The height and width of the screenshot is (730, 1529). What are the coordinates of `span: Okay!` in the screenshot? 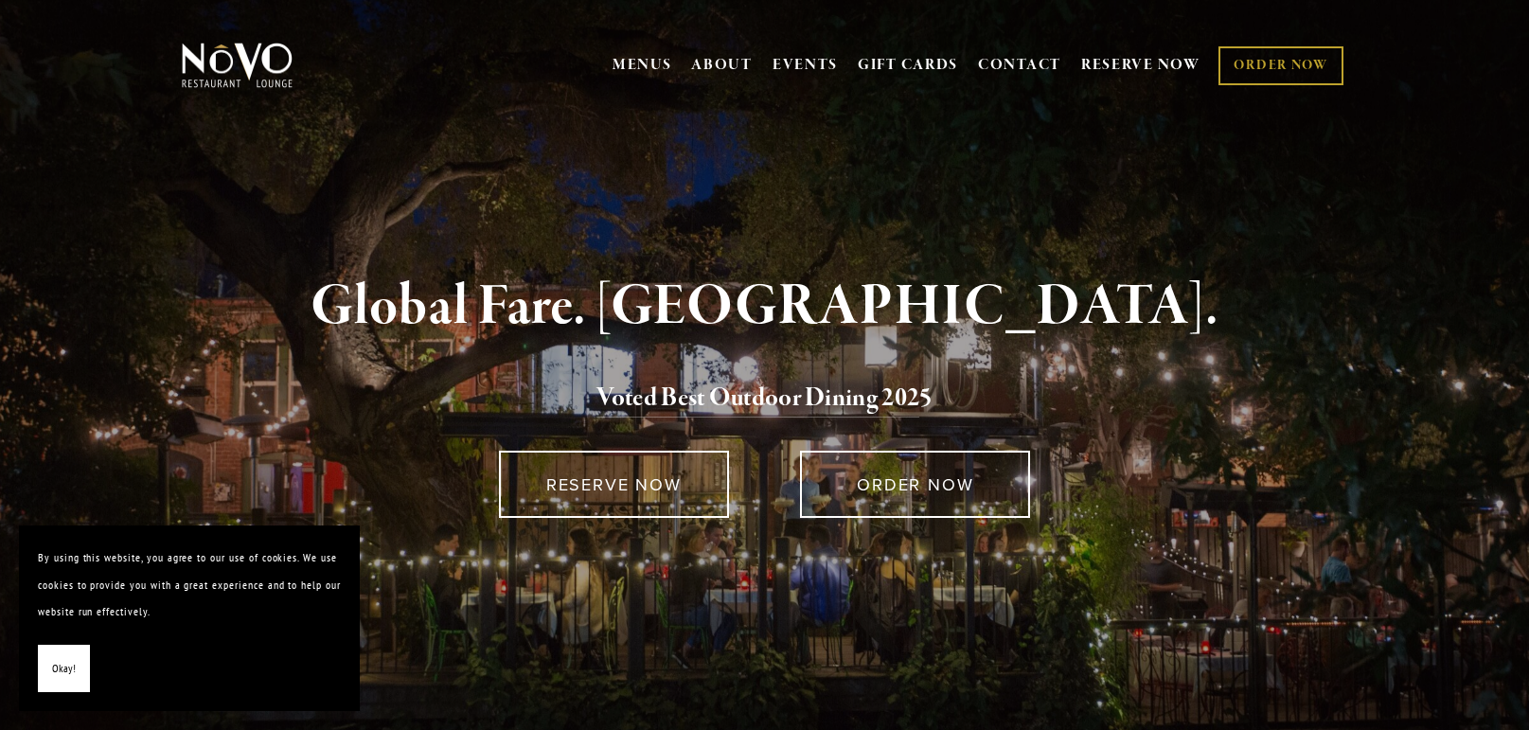 It's located at (63, 668).